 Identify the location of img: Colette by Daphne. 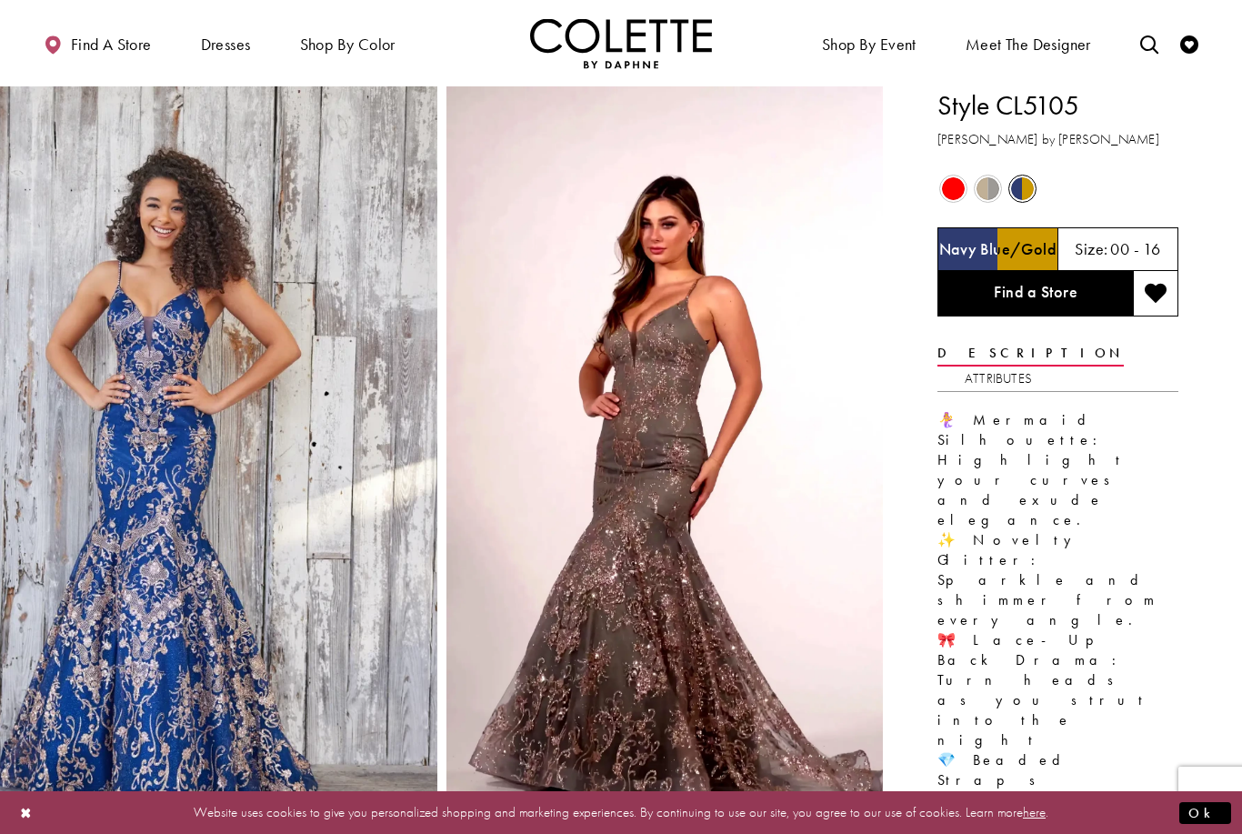
(621, 43).